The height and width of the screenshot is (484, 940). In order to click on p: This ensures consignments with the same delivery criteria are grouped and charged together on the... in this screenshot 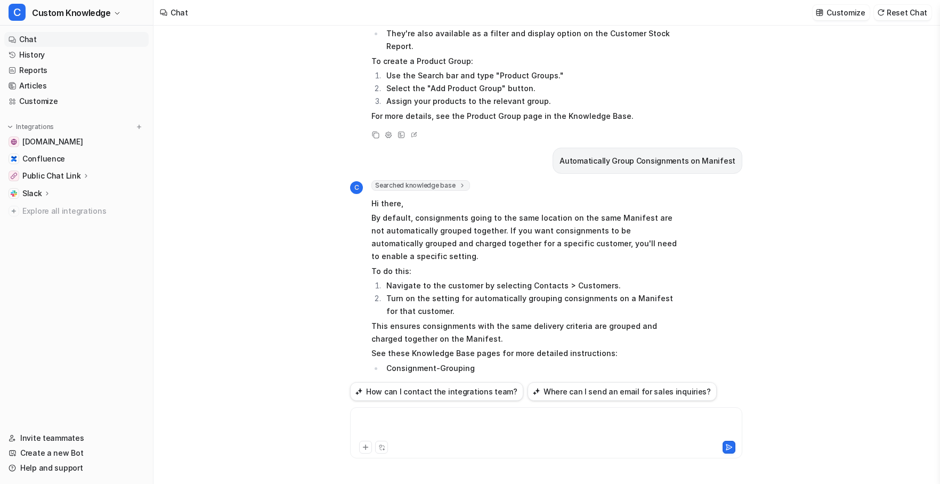, I will do `click(527, 333)`.